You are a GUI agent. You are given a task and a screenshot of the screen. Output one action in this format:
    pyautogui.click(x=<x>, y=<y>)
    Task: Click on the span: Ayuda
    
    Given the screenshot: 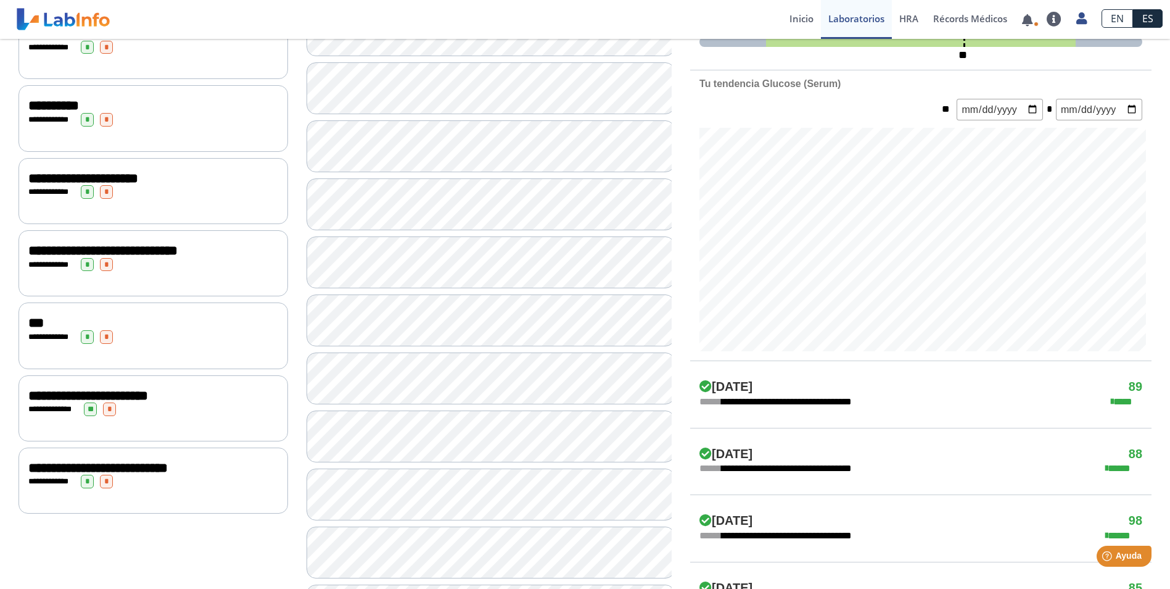 What is the action you would take?
    pyautogui.click(x=68, y=15)
    